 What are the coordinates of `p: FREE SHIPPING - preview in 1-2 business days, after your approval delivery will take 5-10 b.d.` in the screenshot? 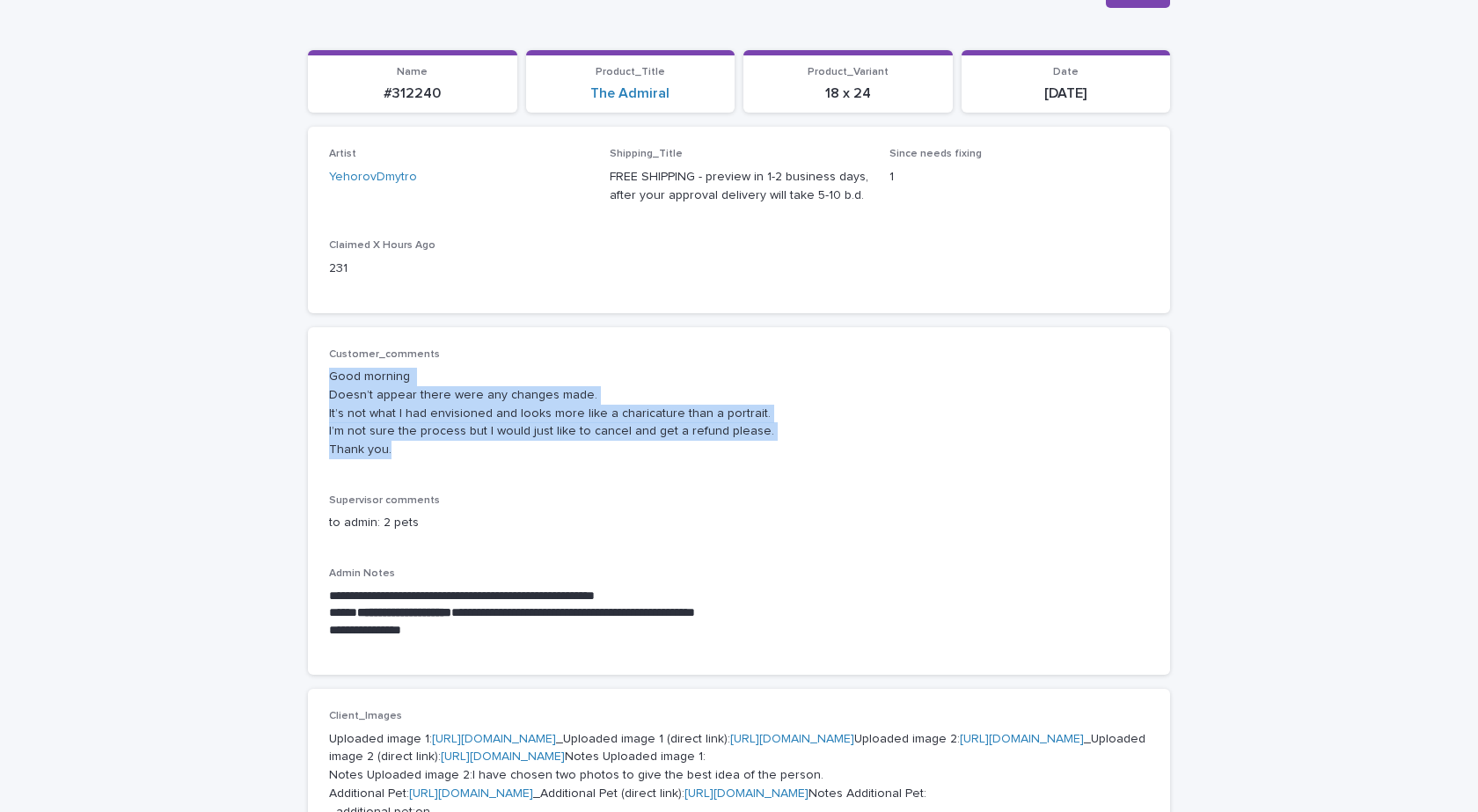 It's located at (739, 187).